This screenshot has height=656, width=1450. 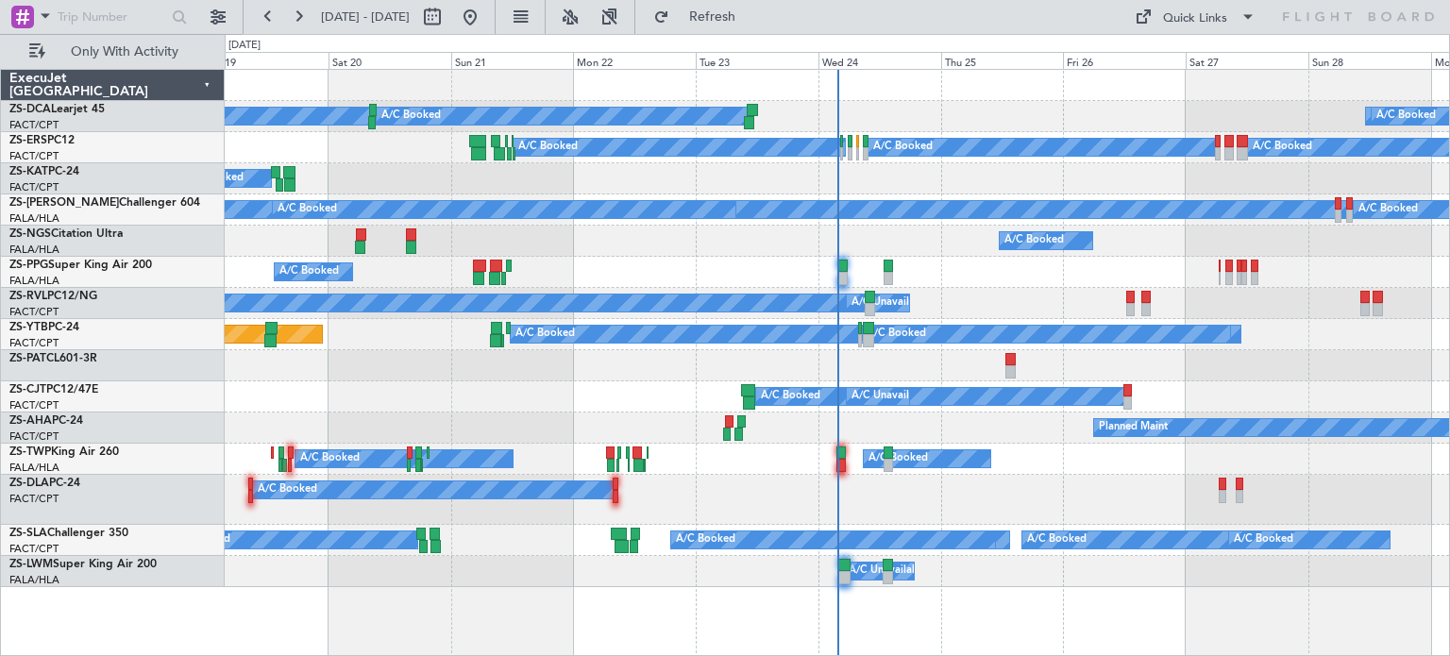 I want to click on a: ZS-CJTPC12/47E, so click(x=54, y=390).